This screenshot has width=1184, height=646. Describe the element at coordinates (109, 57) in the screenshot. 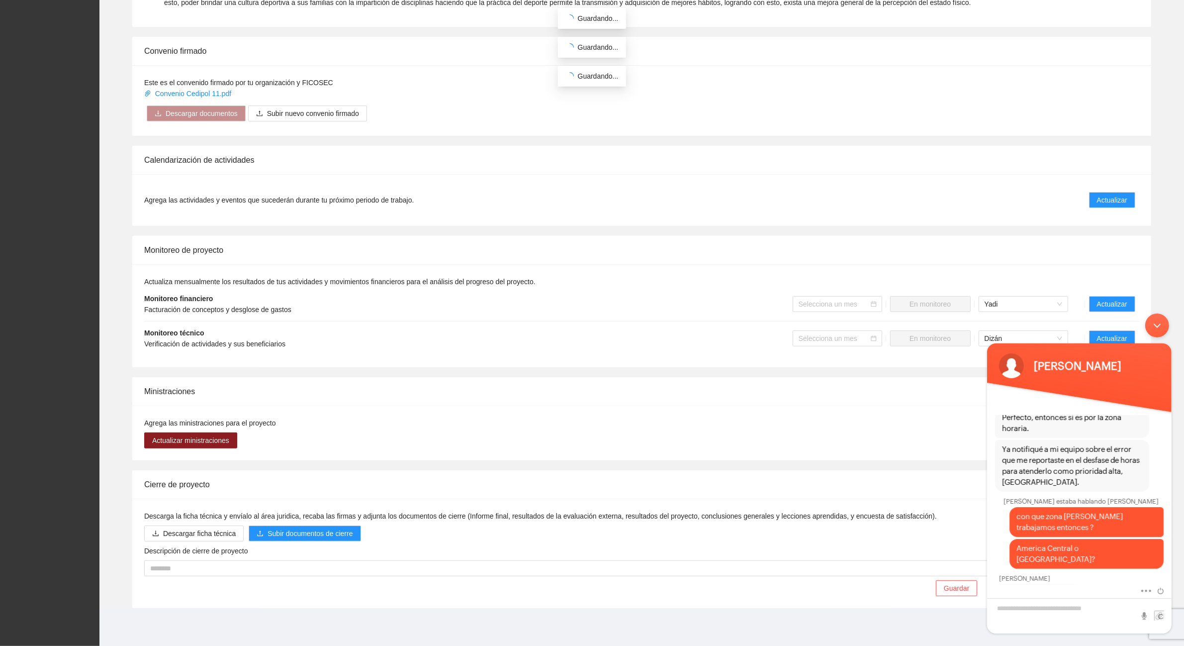

I see `div: Josselin Bravo` at that location.